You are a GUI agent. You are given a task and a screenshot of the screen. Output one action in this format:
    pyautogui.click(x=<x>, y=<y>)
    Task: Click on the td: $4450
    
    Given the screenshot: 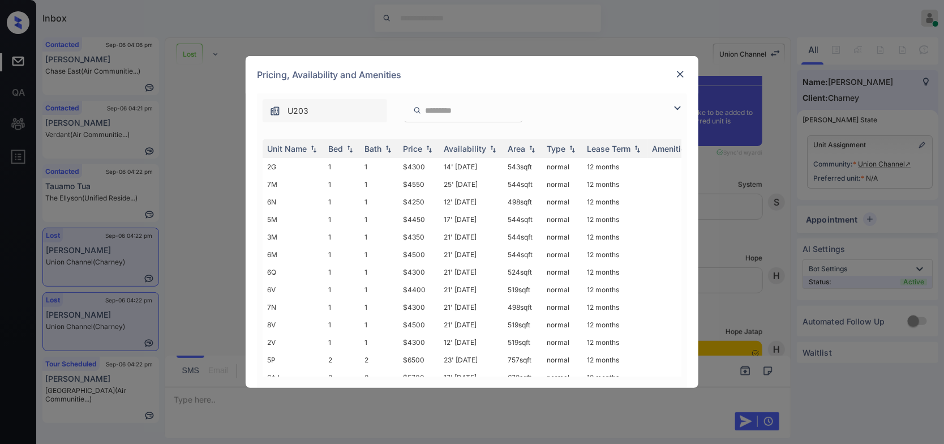 What is the action you would take?
    pyautogui.click(x=419, y=219)
    